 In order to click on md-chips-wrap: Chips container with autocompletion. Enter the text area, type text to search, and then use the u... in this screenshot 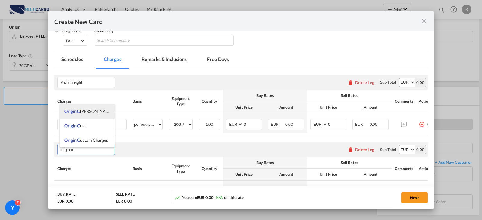, I will do `click(164, 40)`.